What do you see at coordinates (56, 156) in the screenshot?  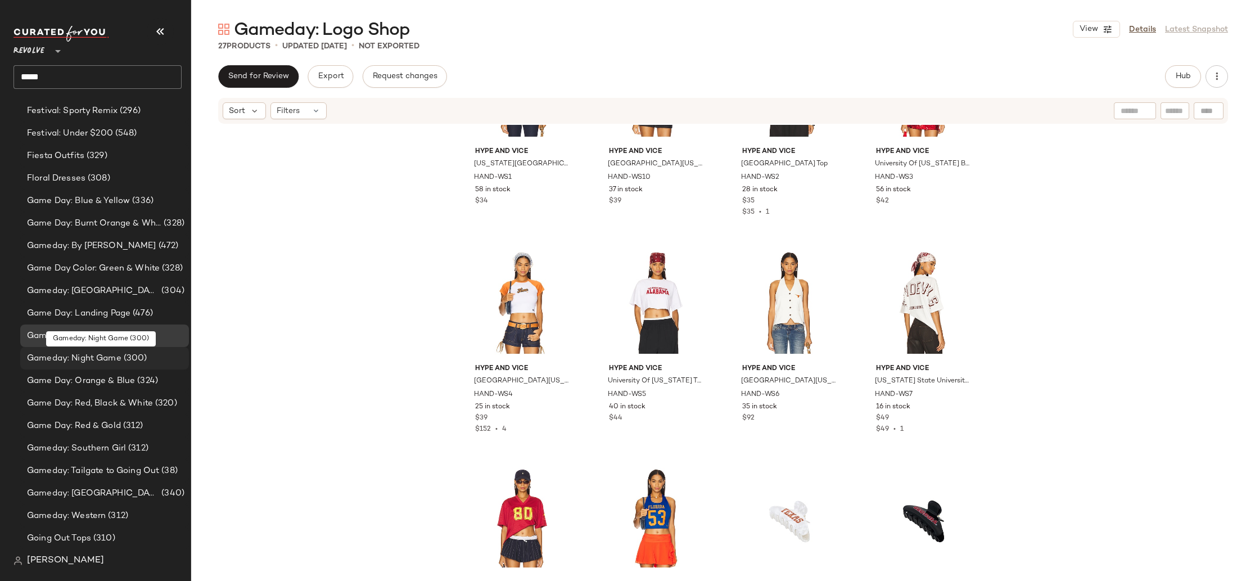 I see `span: Fiesta Outfits` at bounding box center [56, 156].